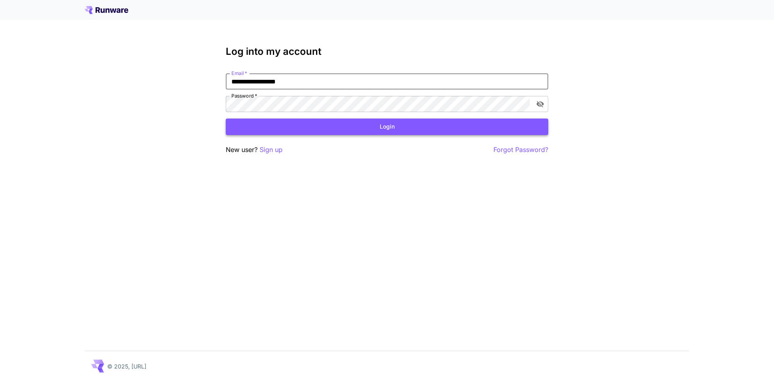  I want to click on label: Email, so click(239, 73).